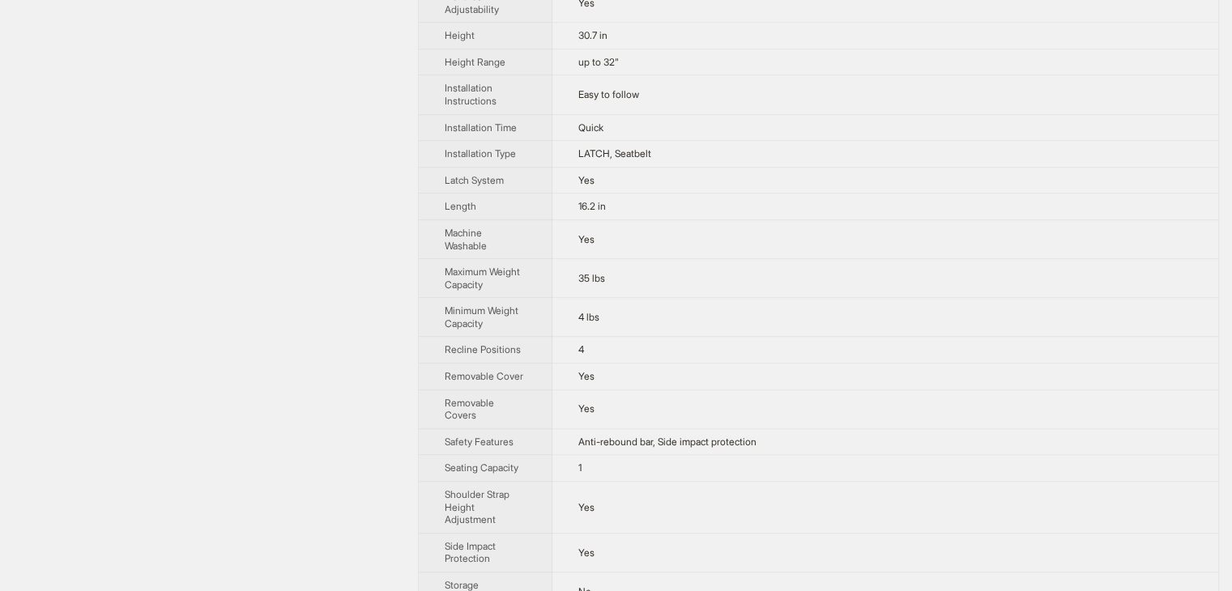 This screenshot has width=1232, height=591. What do you see at coordinates (470, 552) in the screenshot?
I see `span: Side Impact Protection` at bounding box center [470, 552].